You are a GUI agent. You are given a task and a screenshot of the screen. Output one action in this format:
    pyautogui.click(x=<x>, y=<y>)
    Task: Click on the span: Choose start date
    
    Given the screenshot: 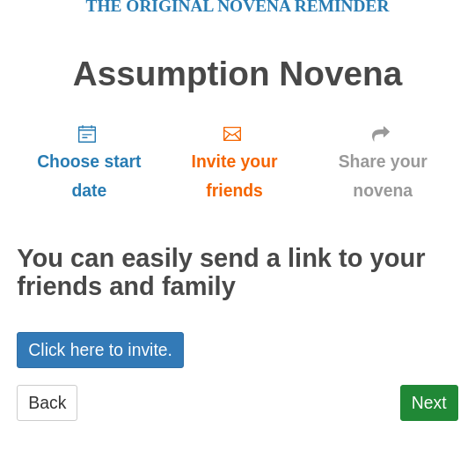 What is the action you would take?
    pyautogui.click(x=89, y=176)
    